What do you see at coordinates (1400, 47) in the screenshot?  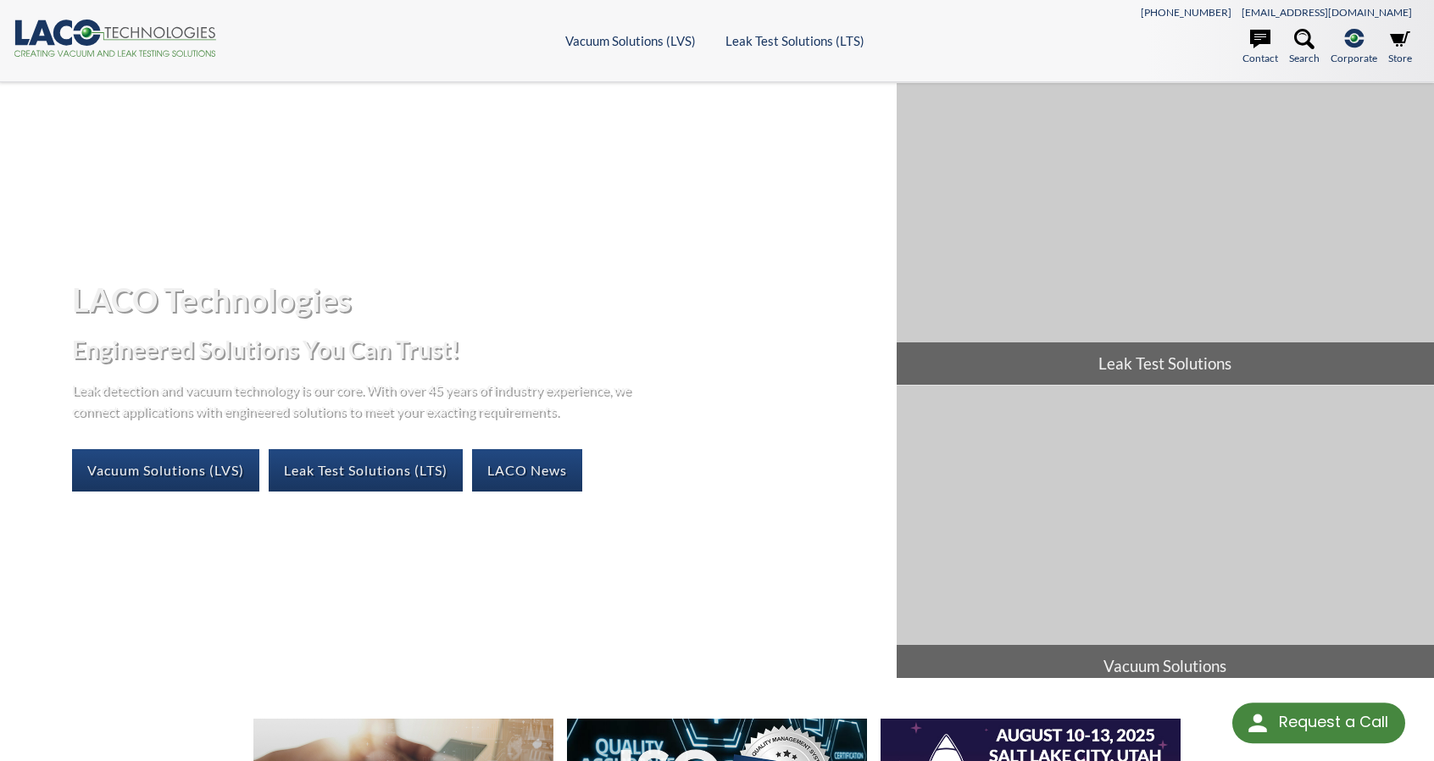 I see `a: Store` at bounding box center [1400, 47].